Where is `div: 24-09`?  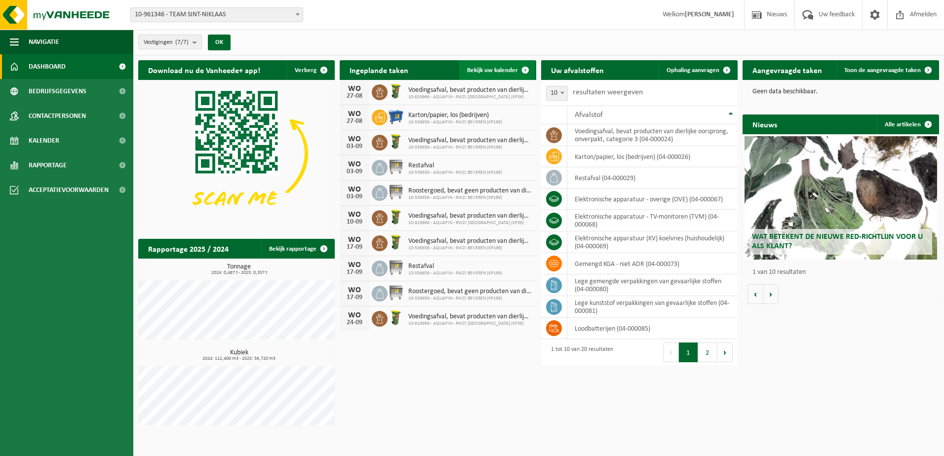
div: 24-09 is located at coordinates (355, 323).